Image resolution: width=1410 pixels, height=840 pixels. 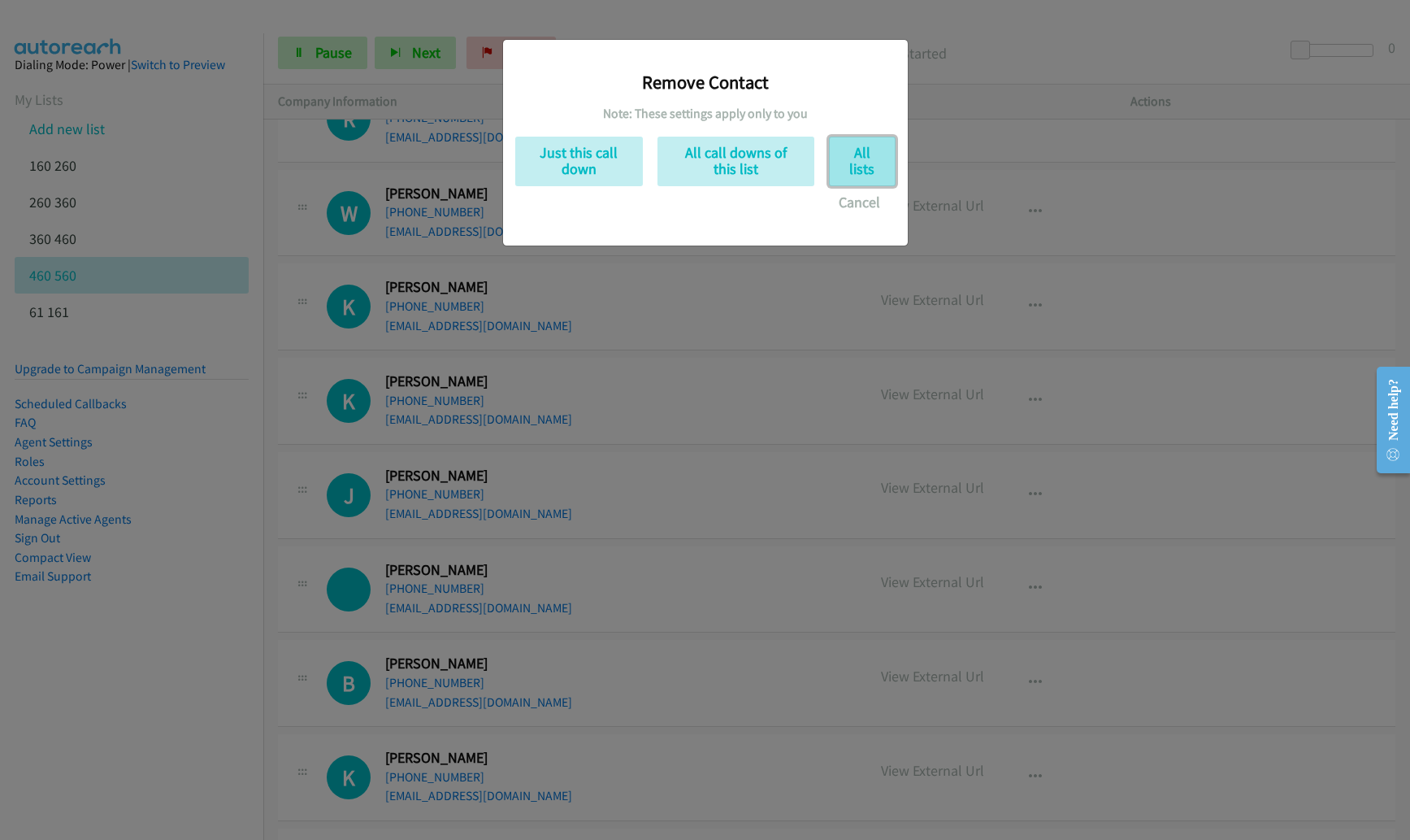 I want to click on button: Cancel, so click(x=859, y=202).